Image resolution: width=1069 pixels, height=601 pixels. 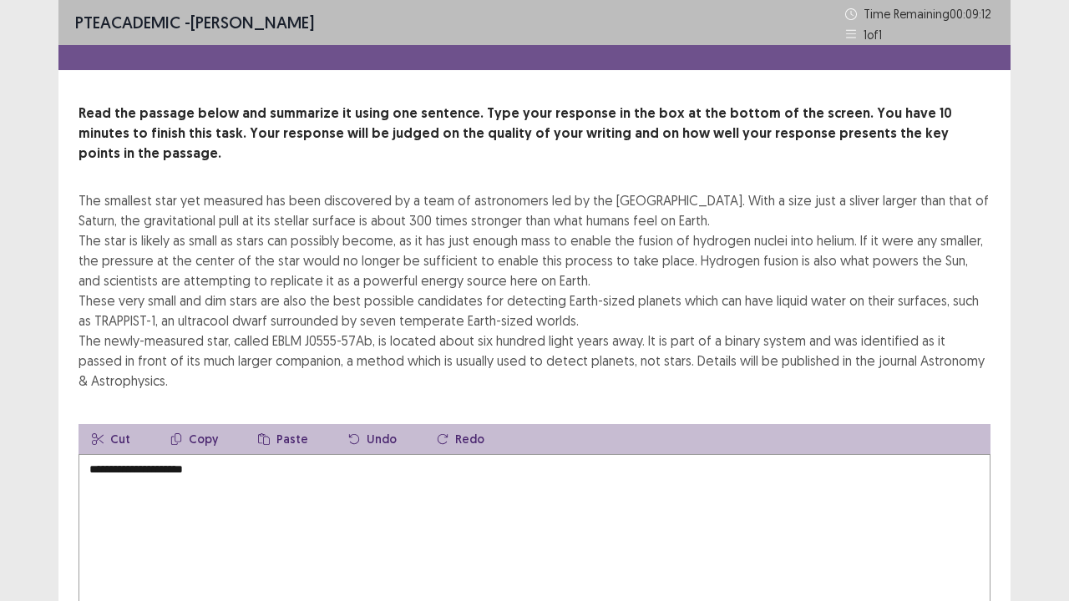 What do you see at coordinates (460, 439) in the screenshot?
I see `button: Redo` at bounding box center [460, 439].